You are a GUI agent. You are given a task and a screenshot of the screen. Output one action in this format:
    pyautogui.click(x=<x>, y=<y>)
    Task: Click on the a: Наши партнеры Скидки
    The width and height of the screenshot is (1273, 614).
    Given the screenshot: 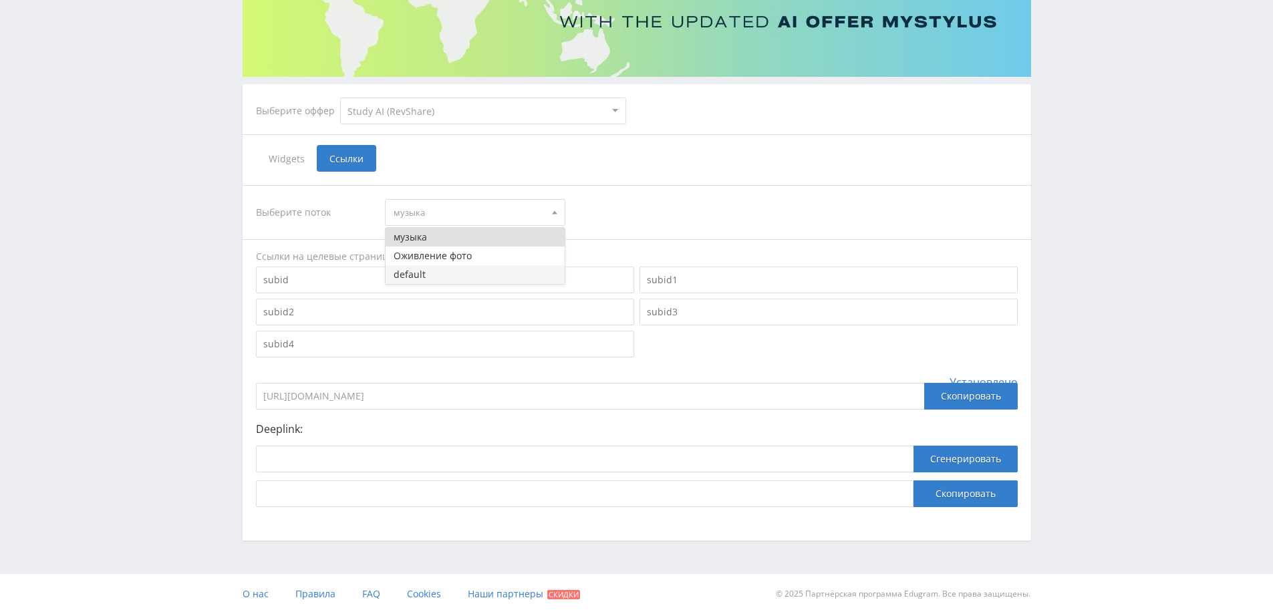 What is the action you would take?
    pyautogui.click(x=524, y=594)
    